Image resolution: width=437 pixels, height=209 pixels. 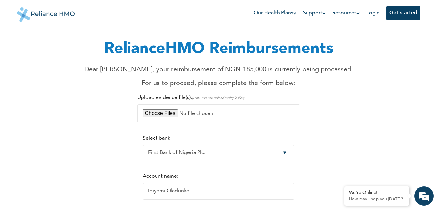 I want to click on p: How may I help you today?, so click(x=377, y=199).